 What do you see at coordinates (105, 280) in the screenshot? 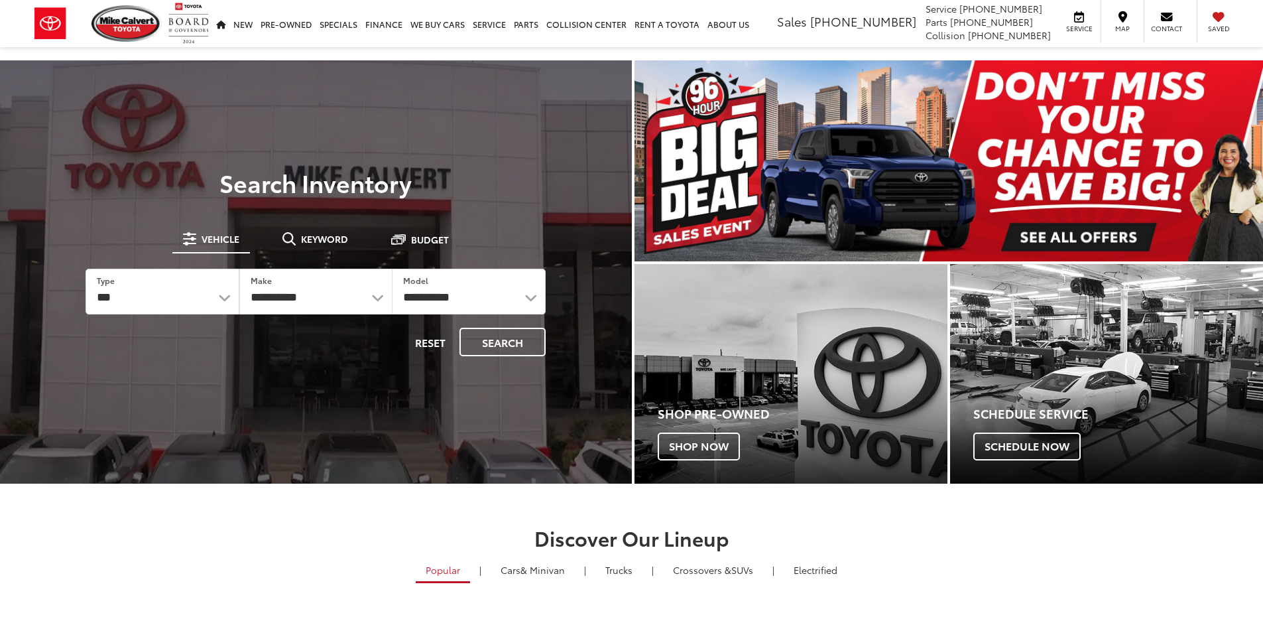
I see `label: Type` at bounding box center [105, 280].